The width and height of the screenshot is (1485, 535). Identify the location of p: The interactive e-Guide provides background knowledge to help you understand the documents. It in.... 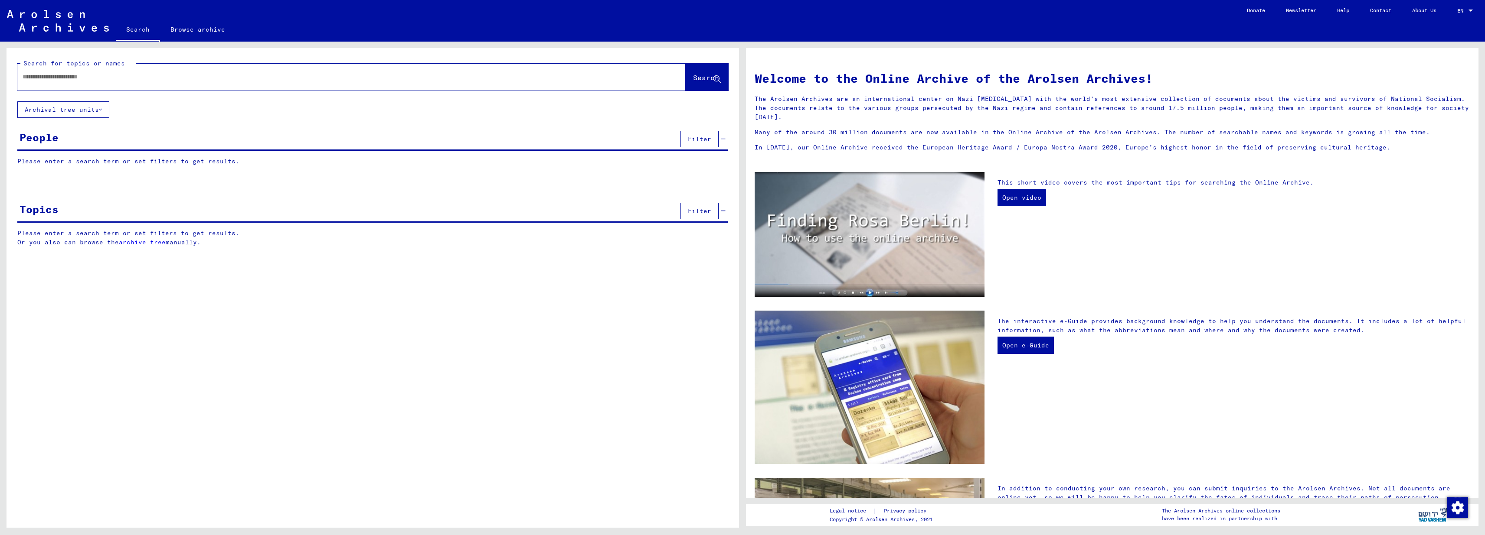
(1233, 326).